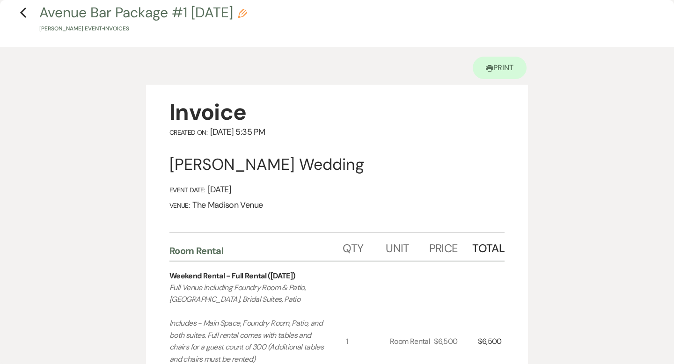  Describe the element at coordinates (488, 247) in the screenshot. I see `div: Total` at that location.